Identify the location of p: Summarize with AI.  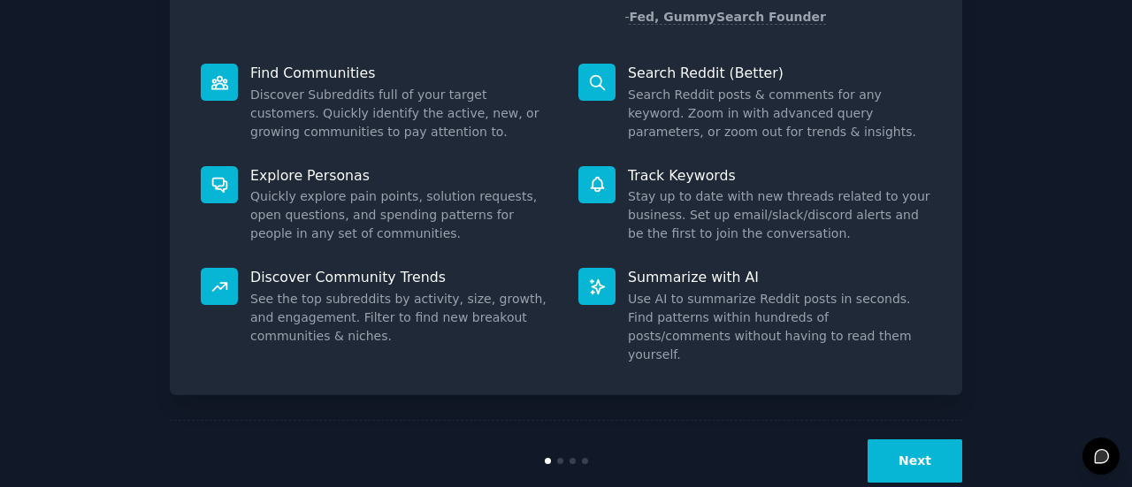
(779, 277).